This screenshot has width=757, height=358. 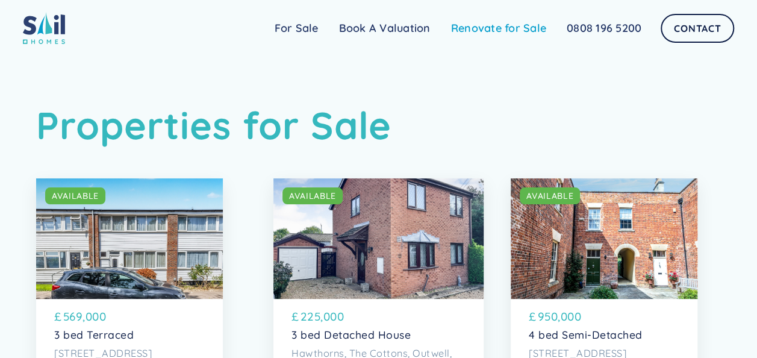 What do you see at coordinates (44, 28) in the screenshot?
I see `img: sail home logo colored` at bounding box center [44, 28].